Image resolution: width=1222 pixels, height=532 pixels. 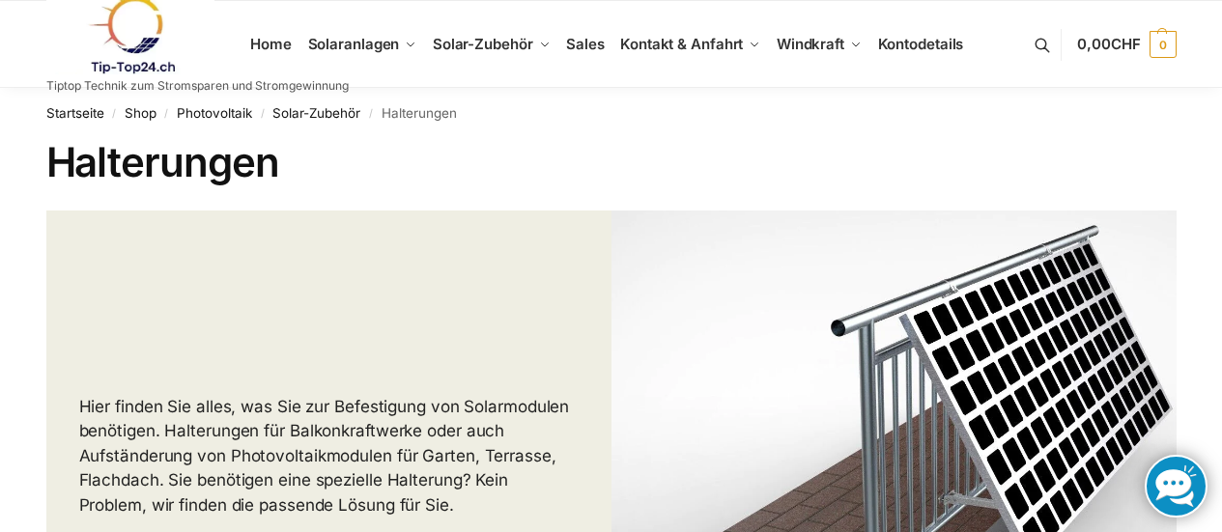 What do you see at coordinates (361, 44) in the screenshot?
I see `a: Solaranlagen` at bounding box center [361, 44].